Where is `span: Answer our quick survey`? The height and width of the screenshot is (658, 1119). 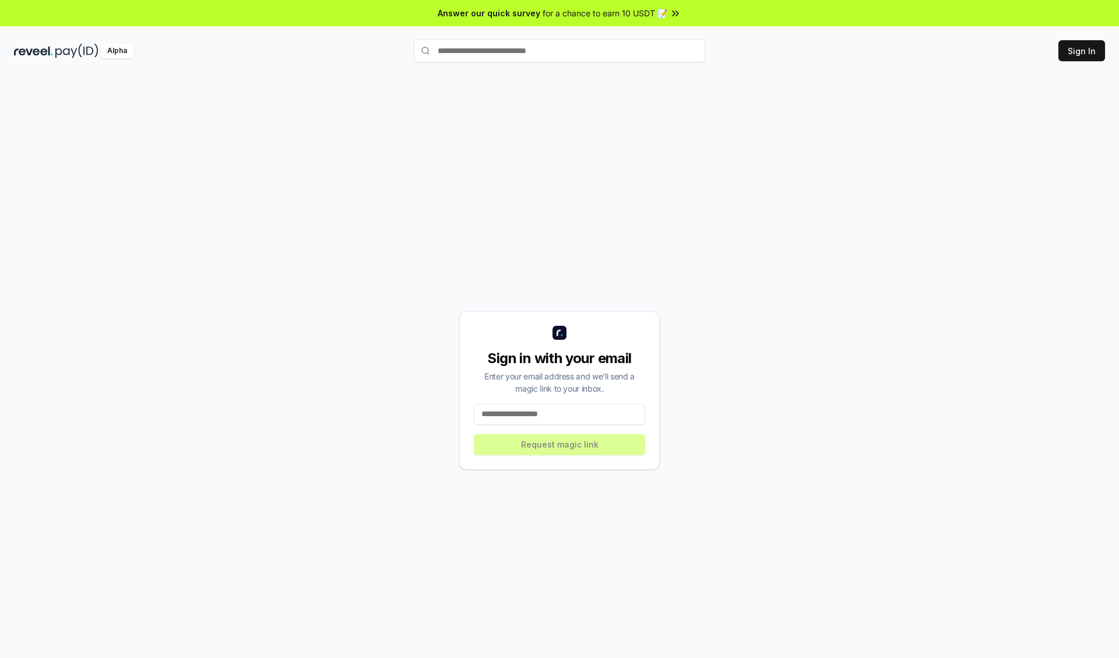 span: Answer our quick survey is located at coordinates (489, 13).